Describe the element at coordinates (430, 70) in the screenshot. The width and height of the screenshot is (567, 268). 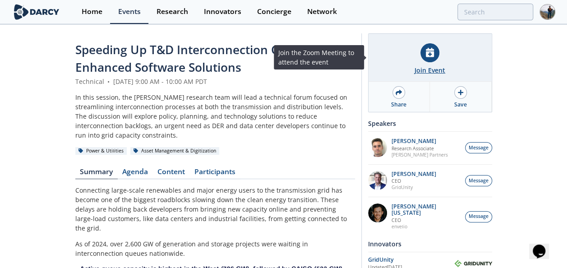
I see `div: Join Event` at that location.